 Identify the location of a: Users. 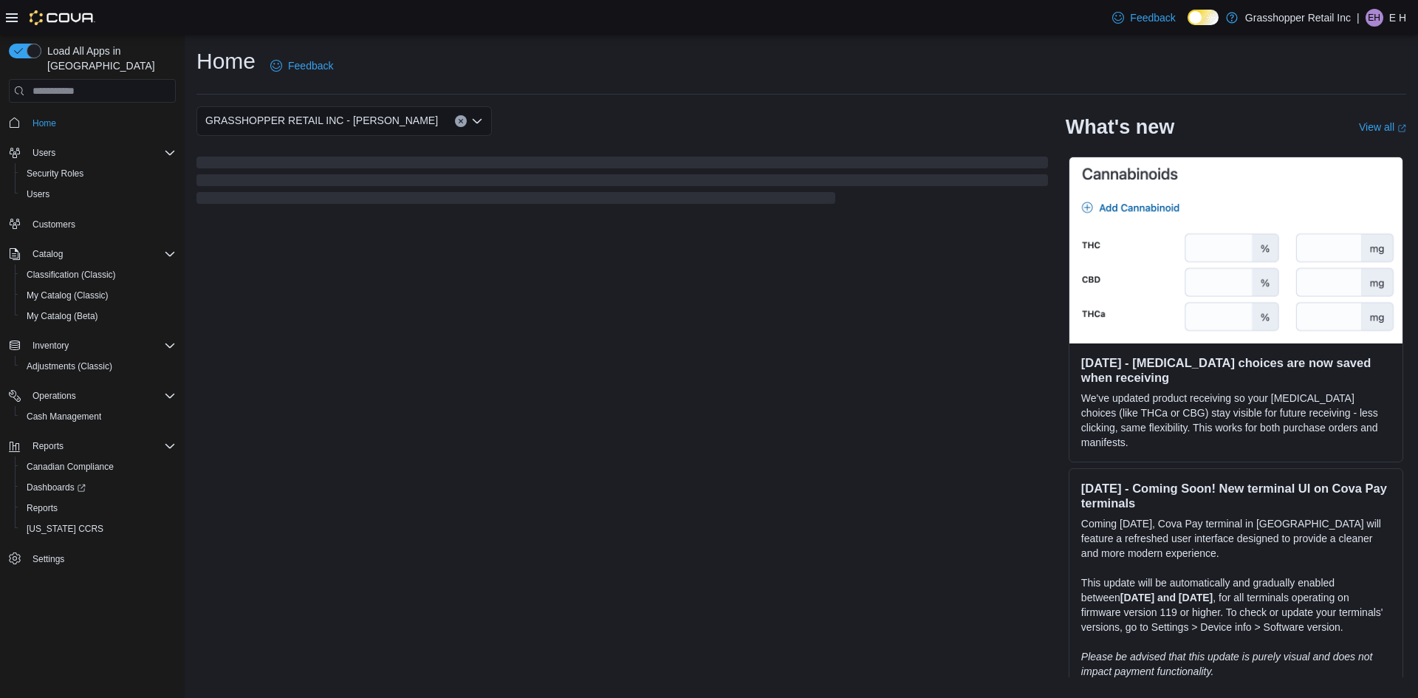
(38, 194).